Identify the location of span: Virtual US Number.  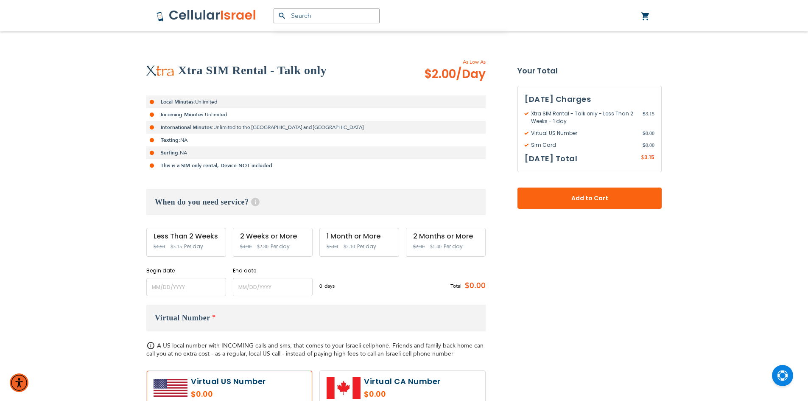
(584, 133).